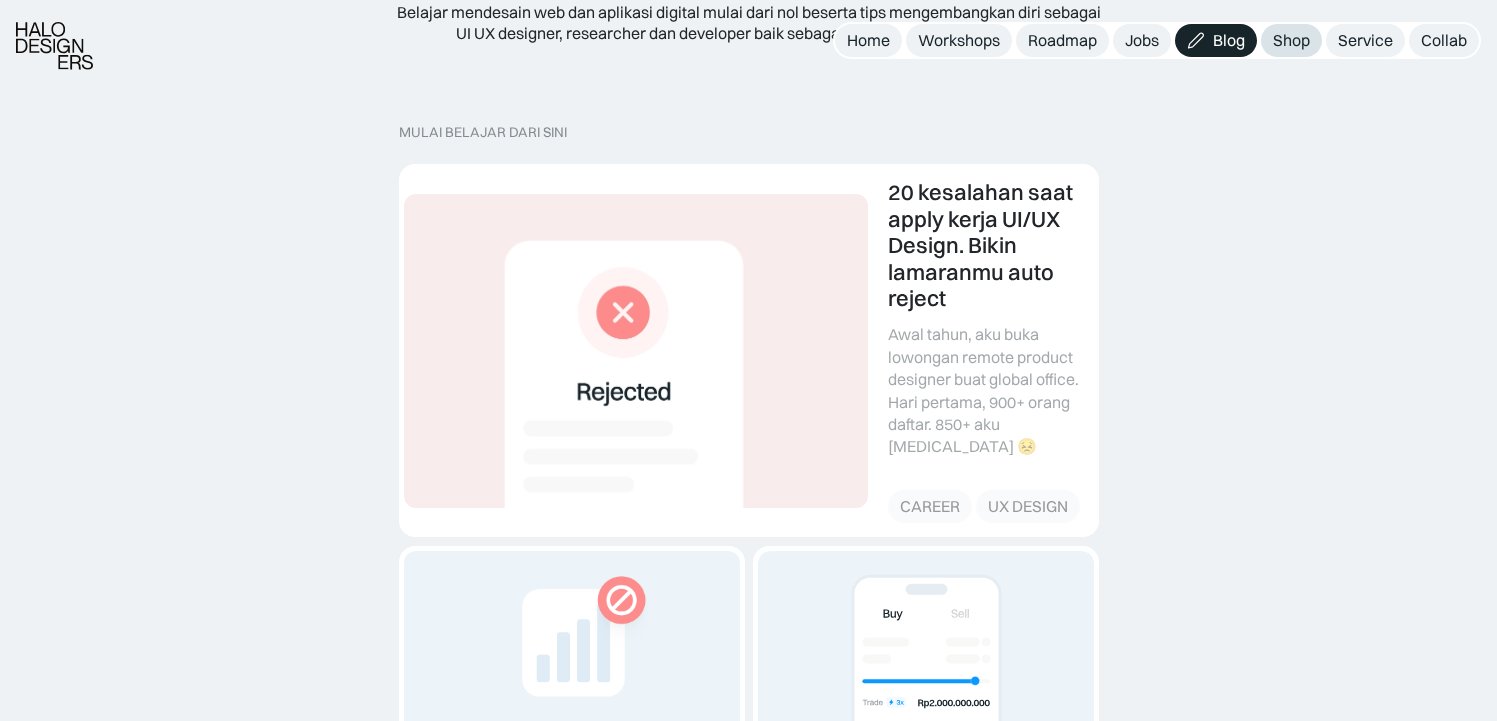  What do you see at coordinates (1142, 40) in the screenshot?
I see `div: Jobs` at bounding box center [1142, 40].